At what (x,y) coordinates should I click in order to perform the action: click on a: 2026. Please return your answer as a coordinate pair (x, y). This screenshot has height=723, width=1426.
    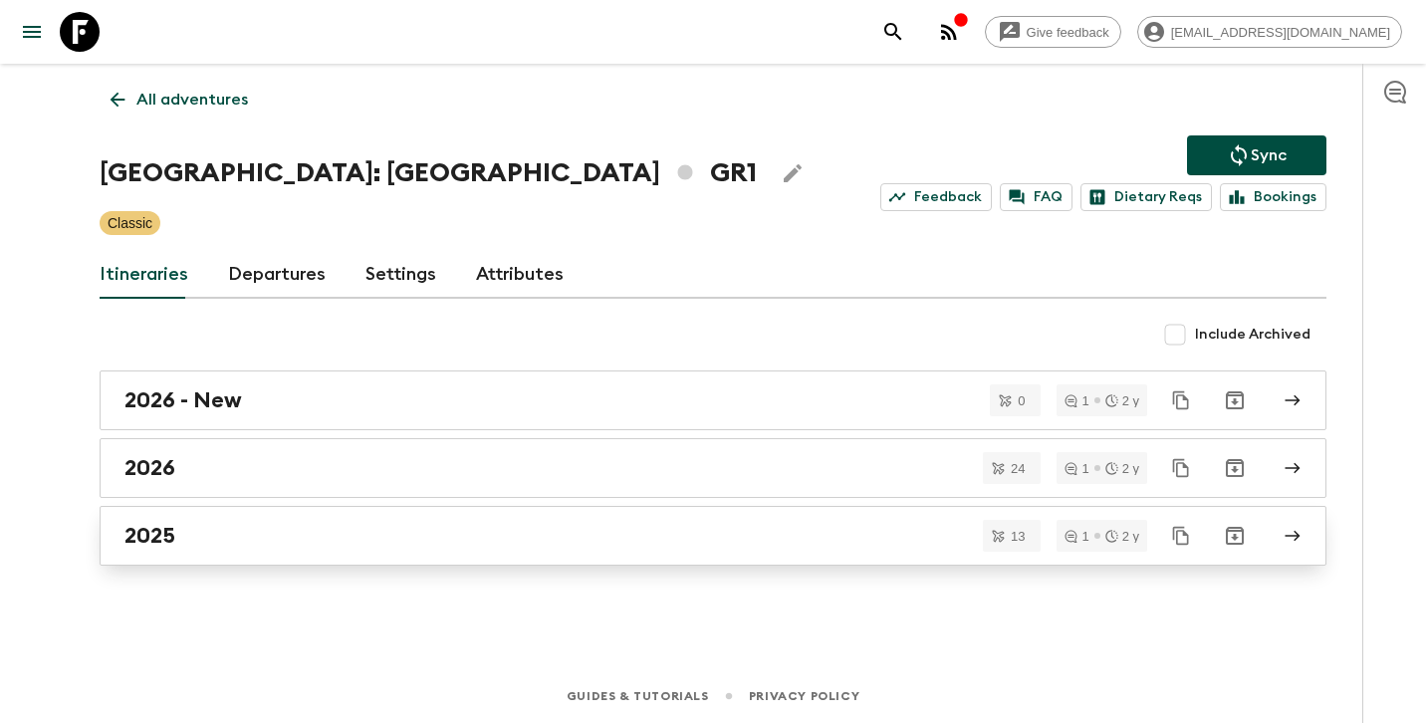
    Looking at the image, I should click on (713, 468).